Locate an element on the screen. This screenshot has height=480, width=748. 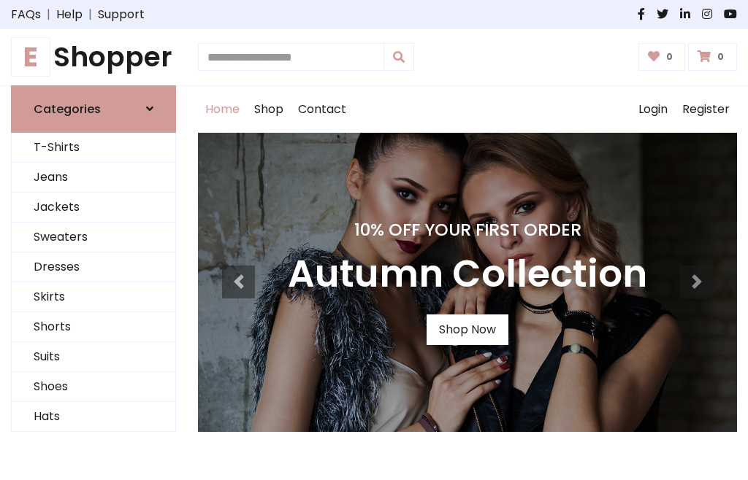
a: Help is located at coordinates (69, 15).